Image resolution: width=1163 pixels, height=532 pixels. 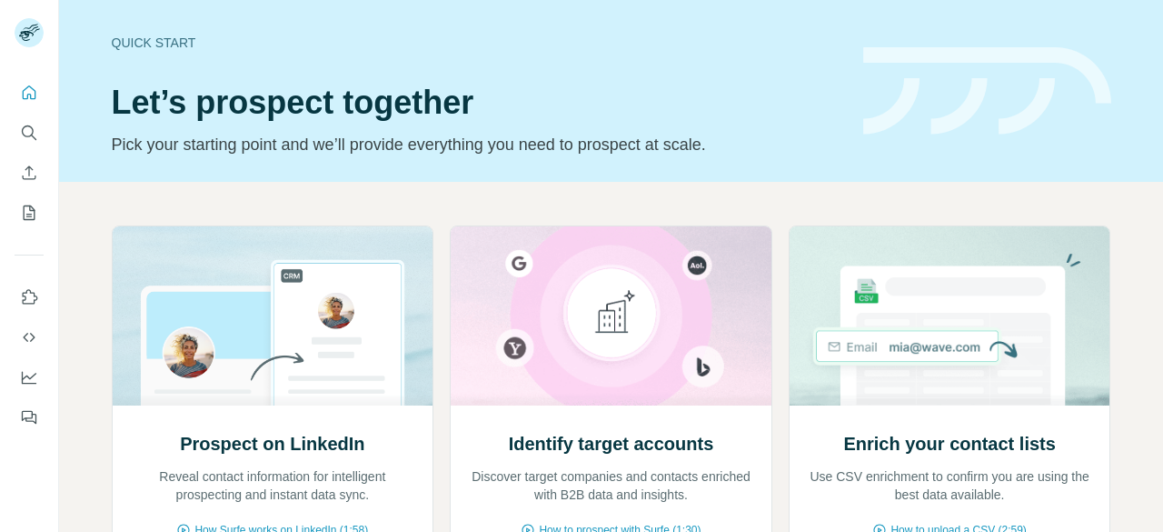 I want to click on img: banner, so click(x=987, y=91).